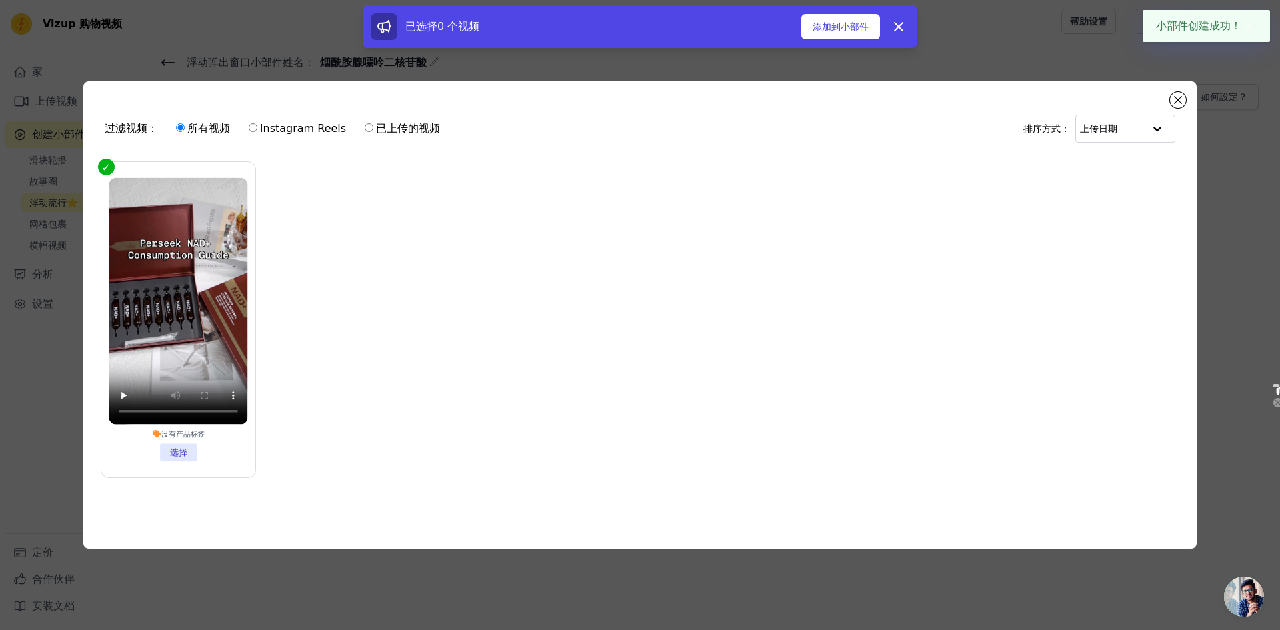  I want to click on font: 过滤视频：, so click(131, 128).